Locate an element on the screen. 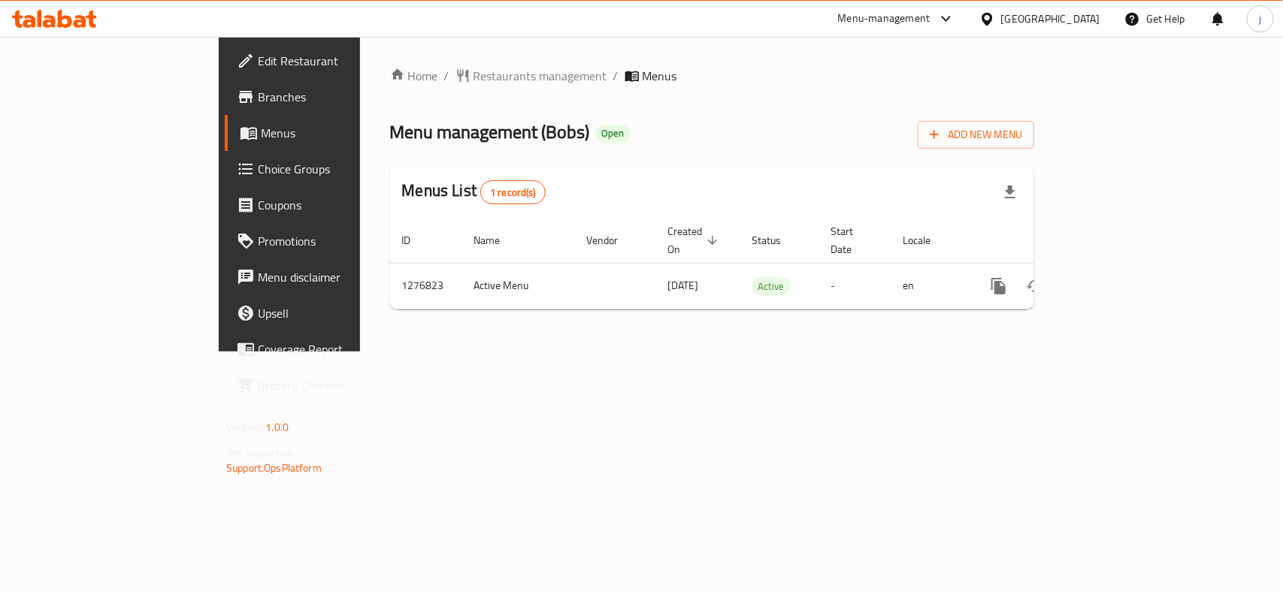  span: Locale is located at coordinates (926, 240).